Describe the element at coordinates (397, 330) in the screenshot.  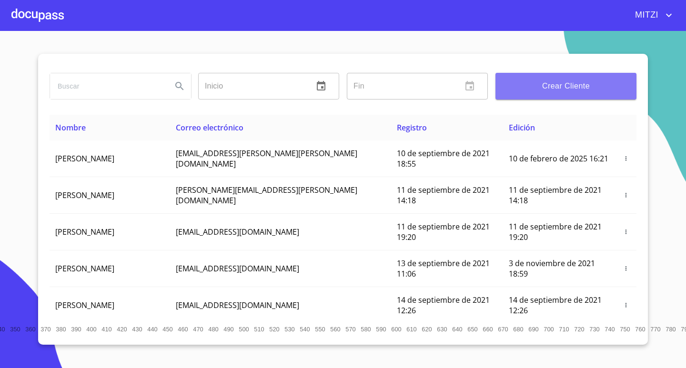
I see `button: 600` at that location.